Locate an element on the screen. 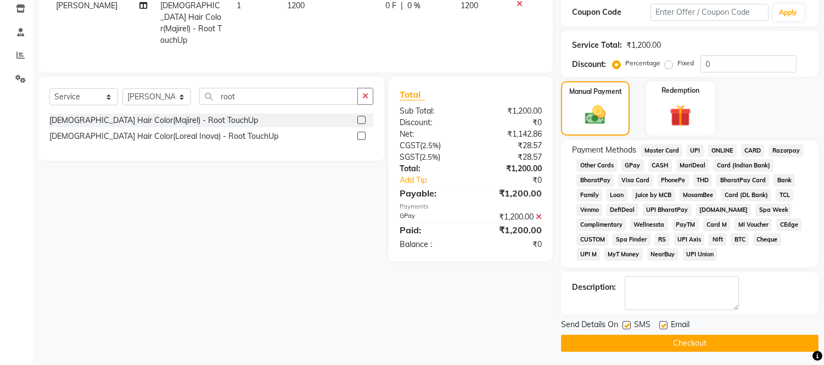  span: CGST is located at coordinates (410, 146).